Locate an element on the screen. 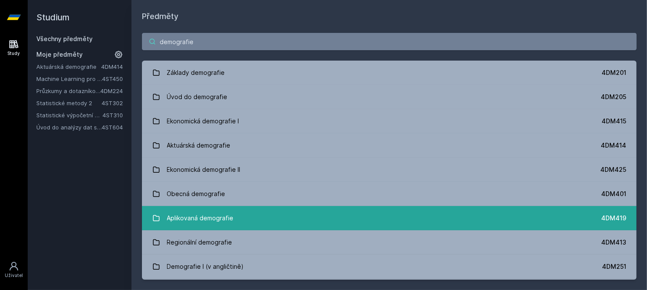 Image resolution: width=647 pixels, height=290 pixels. a: 4DM224 is located at coordinates (112, 91).